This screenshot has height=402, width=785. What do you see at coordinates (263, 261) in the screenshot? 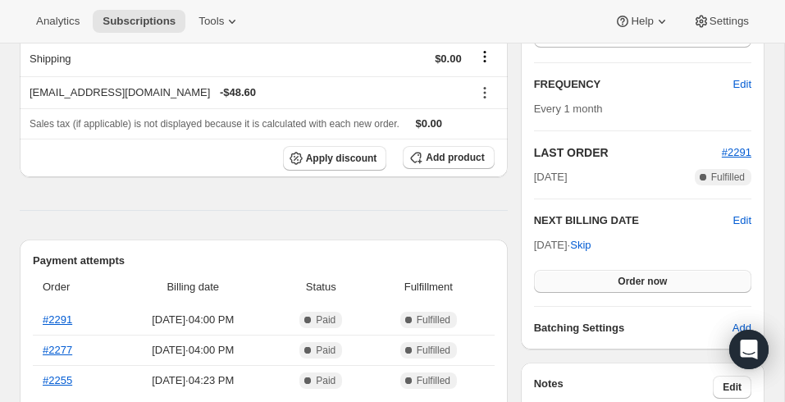
I see `h2: Payment attempts` at bounding box center [263, 261].